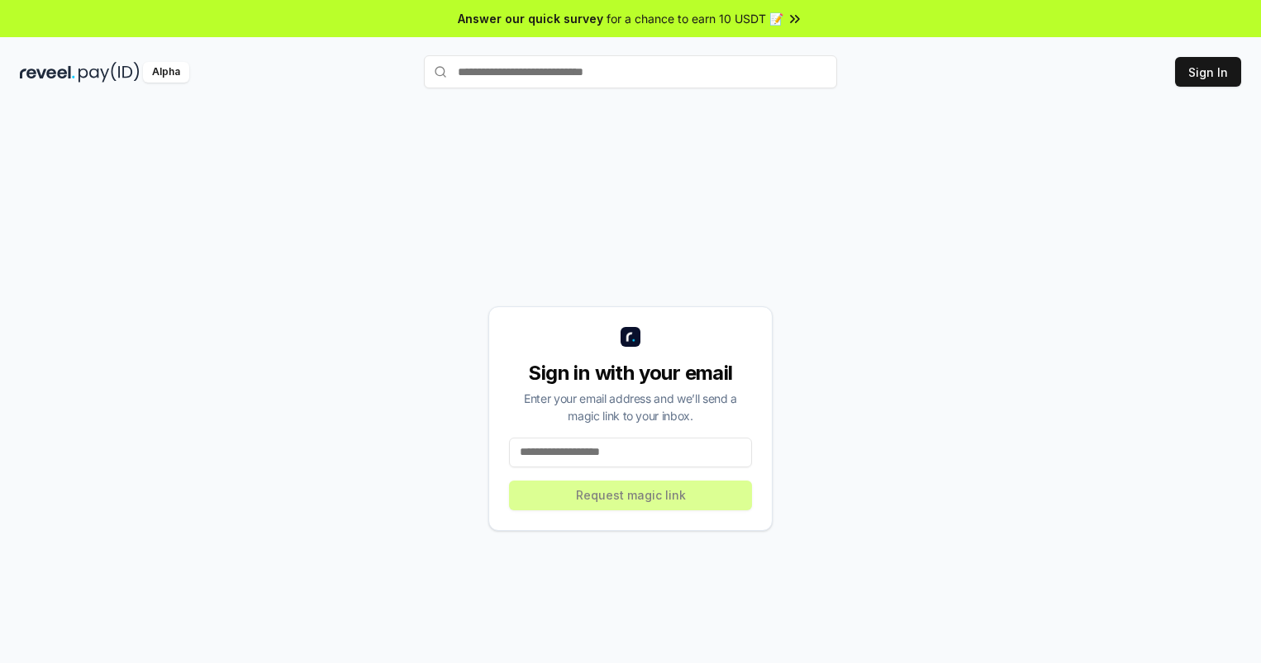 This screenshot has height=663, width=1261. I want to click on div: Sign in with your email, so click(630, 373).